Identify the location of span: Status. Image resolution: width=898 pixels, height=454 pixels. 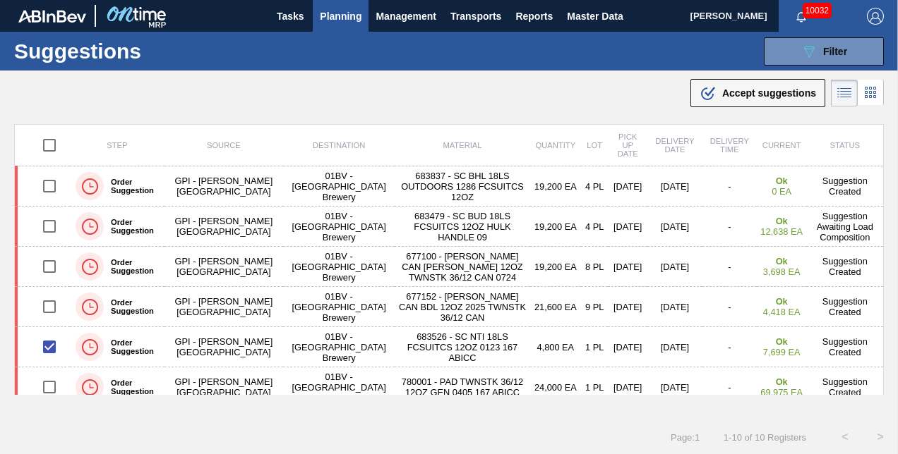
(845, 145).